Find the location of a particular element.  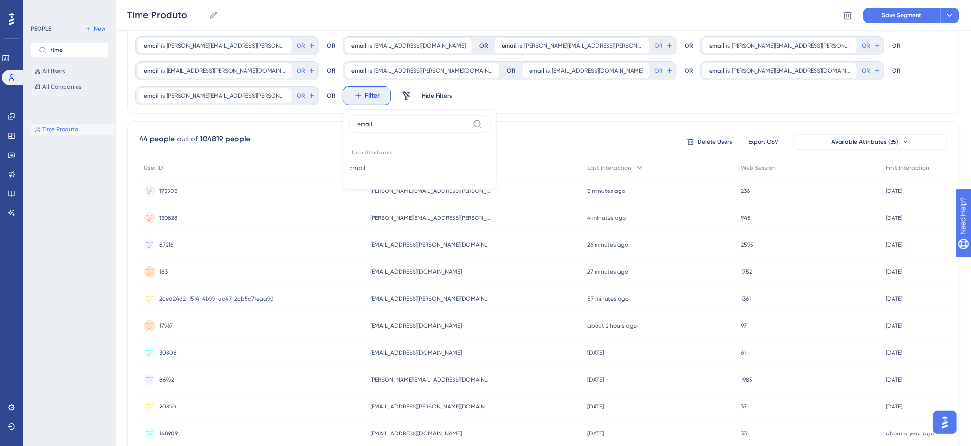

span: 61 is located at coordinates (744, 353).